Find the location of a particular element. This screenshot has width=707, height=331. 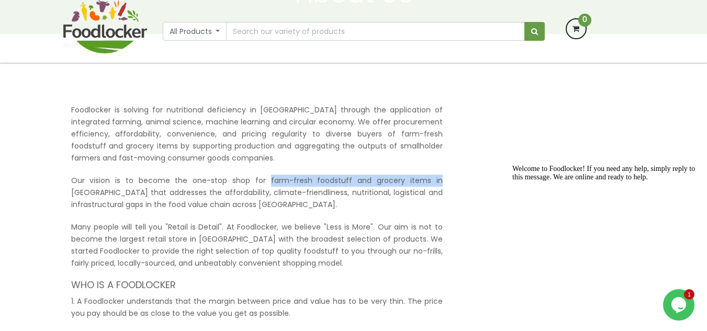

div: Welcome to Foodlocker! If you need any help, simply reply to this message. We are online and read... is located at coordinates (98, 13).